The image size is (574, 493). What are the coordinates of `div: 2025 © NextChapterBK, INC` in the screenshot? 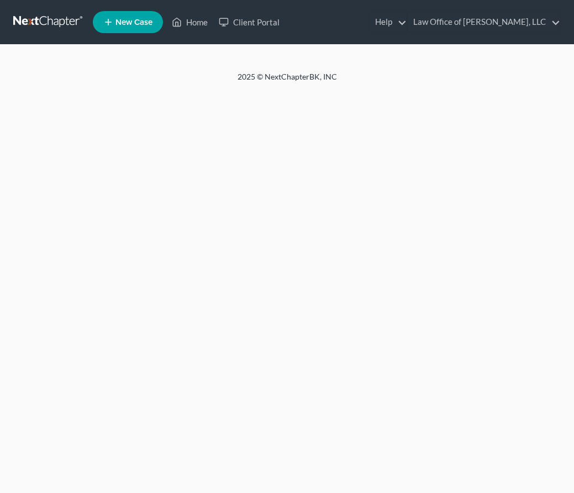 It's located at (287, 81).